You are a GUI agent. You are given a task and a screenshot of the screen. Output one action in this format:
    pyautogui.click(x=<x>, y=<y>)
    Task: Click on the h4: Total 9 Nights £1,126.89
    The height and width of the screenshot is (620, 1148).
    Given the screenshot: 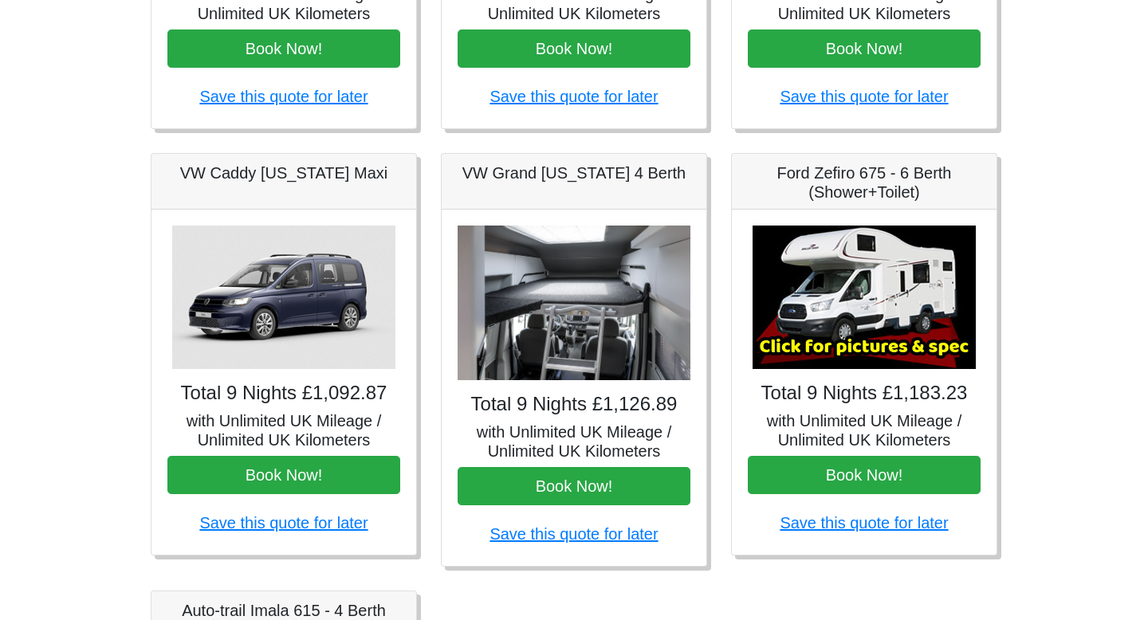 What is the action you would take?
    pyautogui.click(x=574, y=404)
    